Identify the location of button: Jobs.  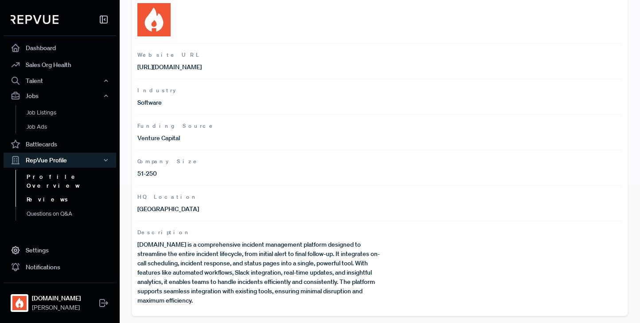
(60, 96).